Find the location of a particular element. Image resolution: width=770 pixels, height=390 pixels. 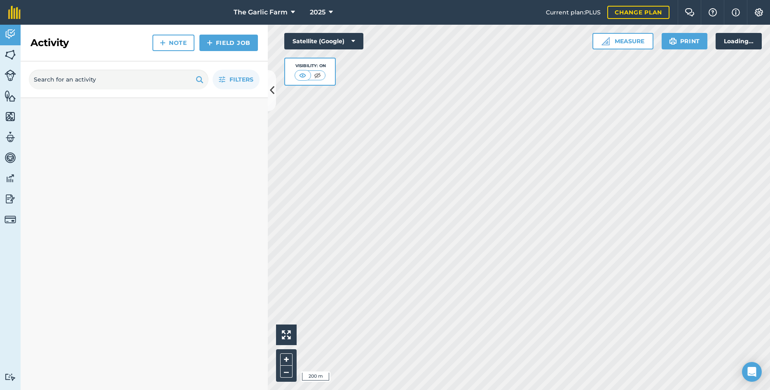

span: 2025 is located at coordinates (318, 12).